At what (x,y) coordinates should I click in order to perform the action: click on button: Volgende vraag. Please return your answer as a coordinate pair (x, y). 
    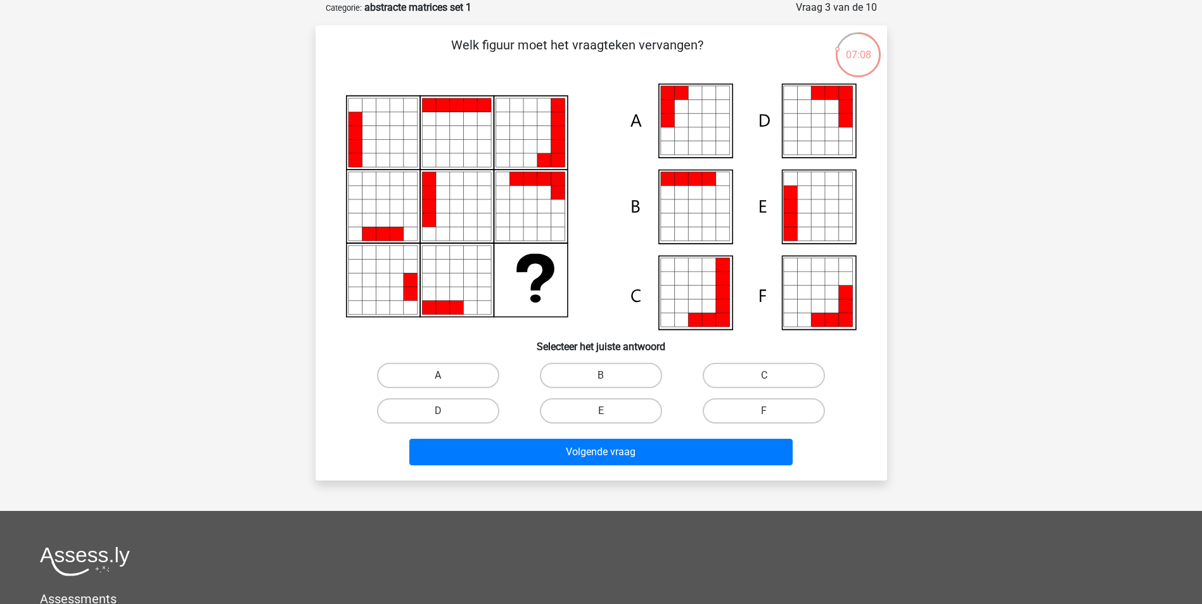
    Looking at the image, I should click on (601, 452).